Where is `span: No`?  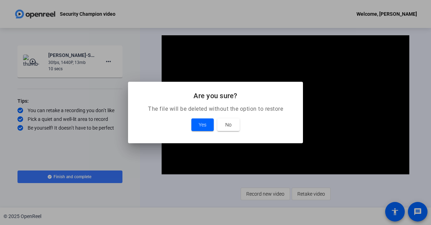 span: No is located at coordinates (229, 125).